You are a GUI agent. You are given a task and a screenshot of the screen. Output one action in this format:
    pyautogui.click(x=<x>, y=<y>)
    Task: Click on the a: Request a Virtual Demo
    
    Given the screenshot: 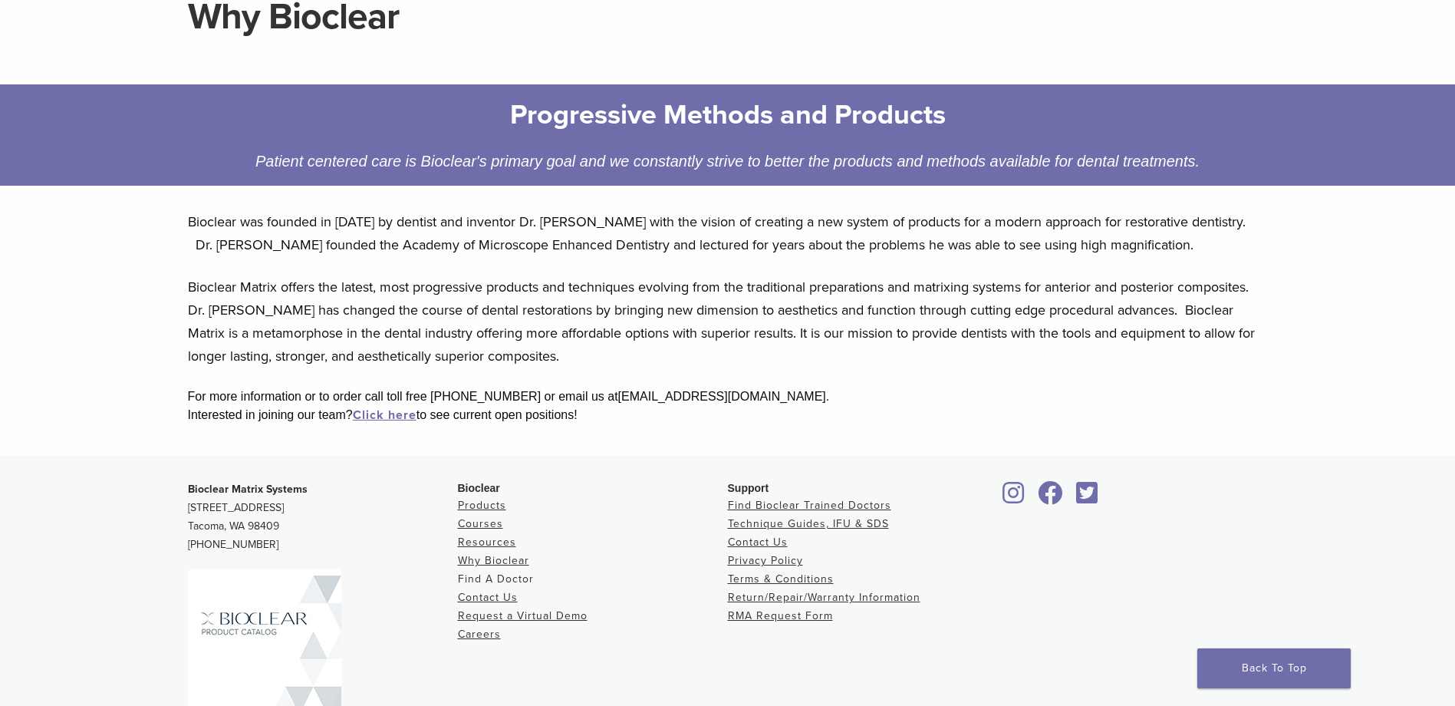 What is the action you would take?
    pyautogui.click(x=522, y=615)
    